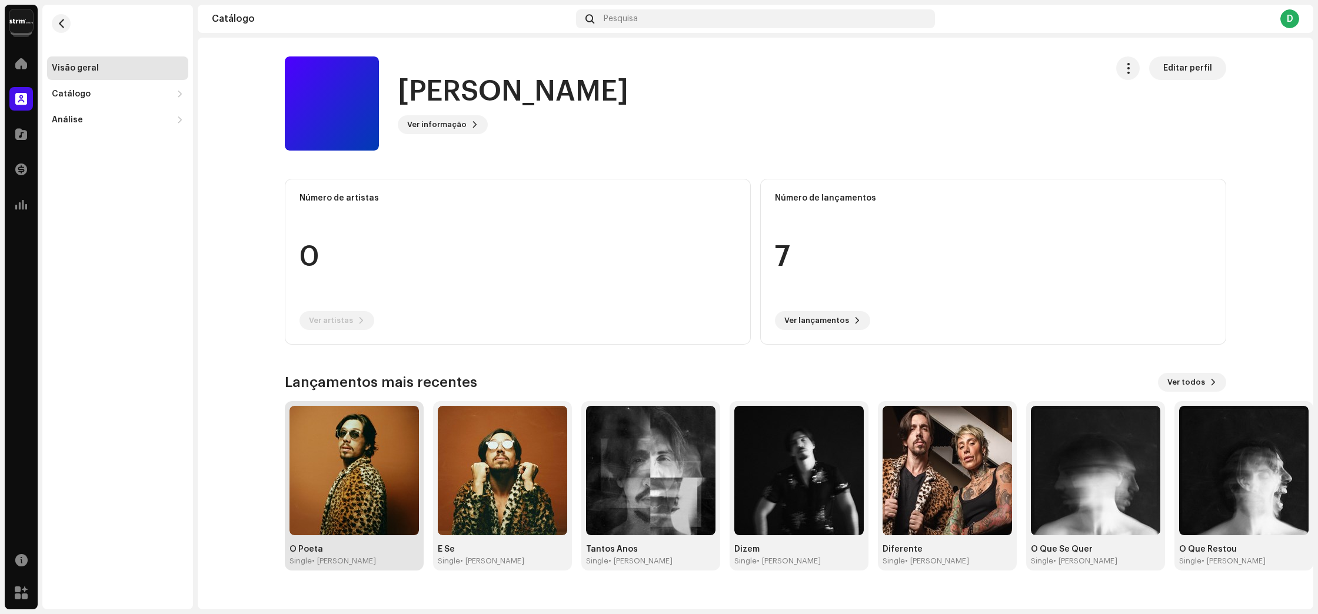 This screenshot has height=614, width=1318. Describe the element at coordinates (437, 125) in the screenshot. I see `span: Ver informação` at that location.